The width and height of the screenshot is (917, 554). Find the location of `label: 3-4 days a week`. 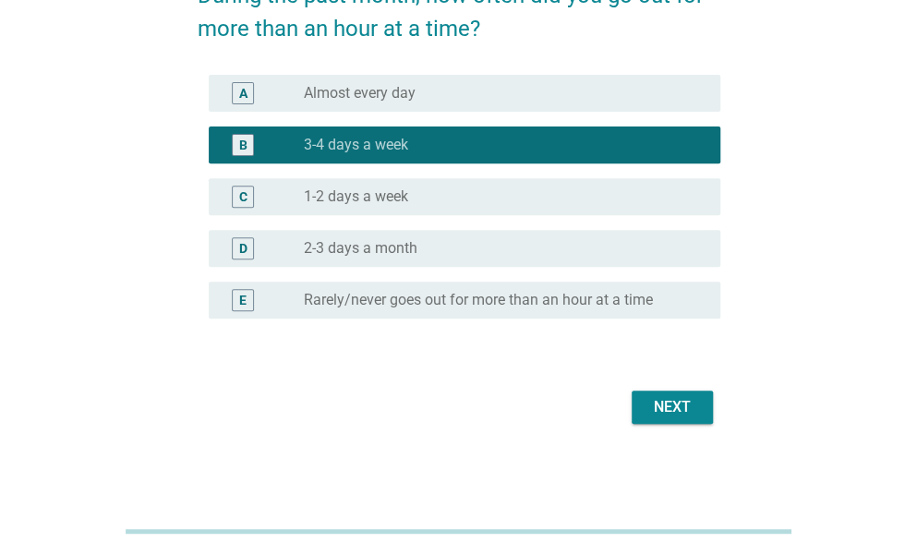

label: 3-4 days a week is located at coordinates (356, 145).